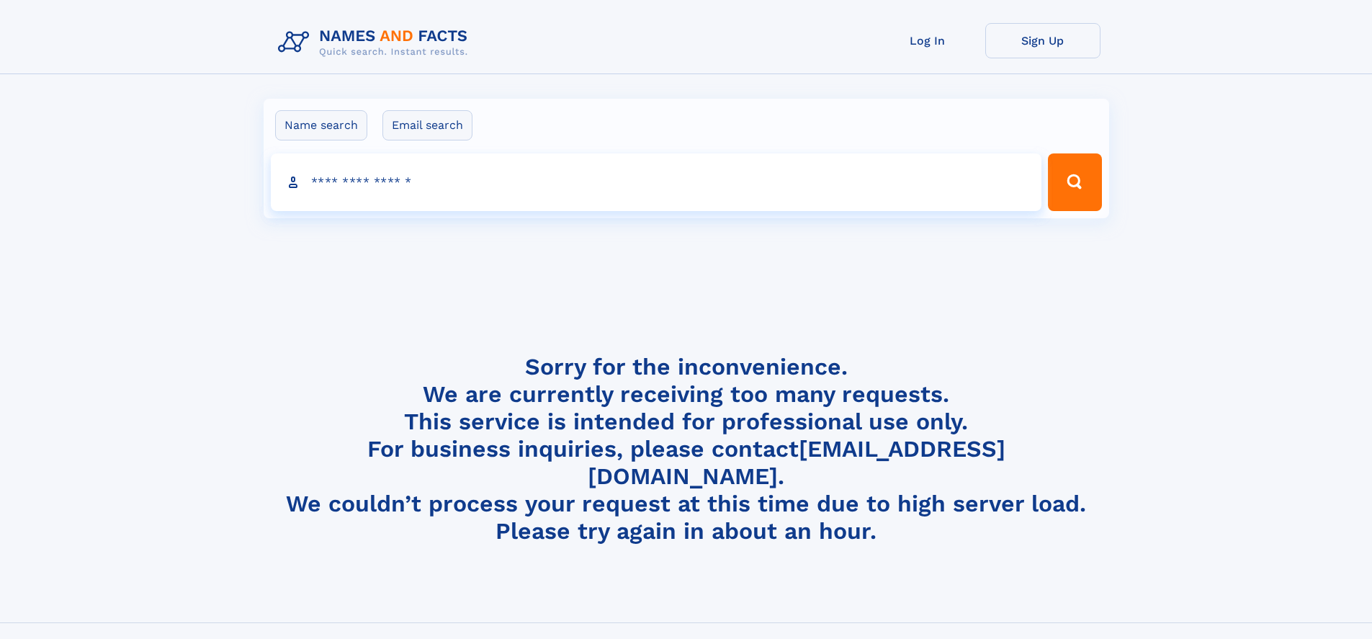 This screenshot has width=1372, height=639. Describe the element at coordinates (928, 40) in the screenshot. I see `a: Log In` at that location.